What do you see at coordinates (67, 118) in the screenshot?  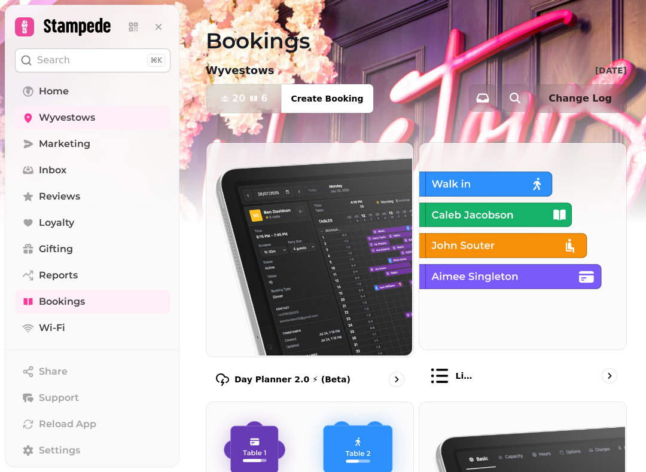 I see `span: Wyvestows` at bounding box center [67, 118].